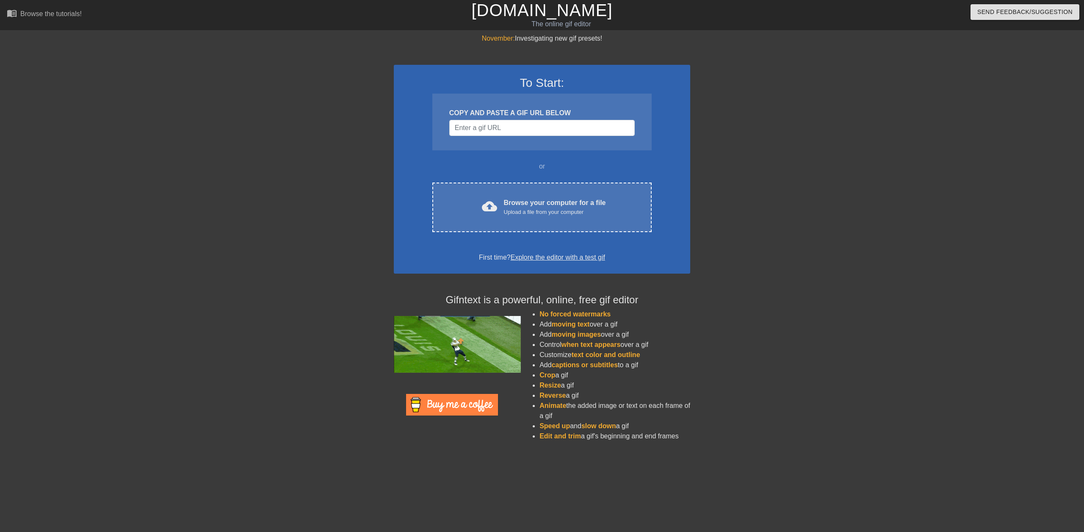 This screenshot has width=1084, height=532. Describe the element at coordinates (553, 395) in the screenshot. I see `span: Reverse` at that location.